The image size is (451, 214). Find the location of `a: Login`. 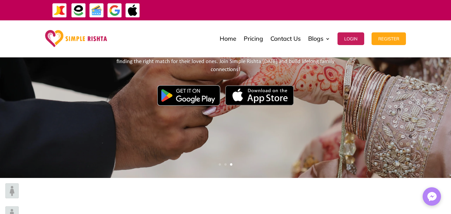

a: Login is located at coordinates (351, 39).